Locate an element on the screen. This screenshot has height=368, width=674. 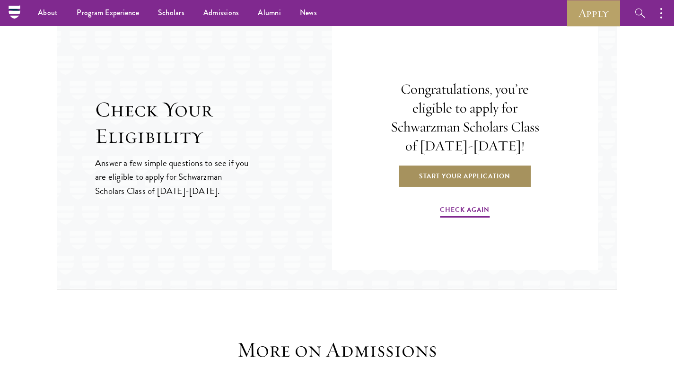
p: Answer a few simple questions to see if you are eligible to apply for Schwarzman Scholars Class o... is located at coordinates (172, 176).